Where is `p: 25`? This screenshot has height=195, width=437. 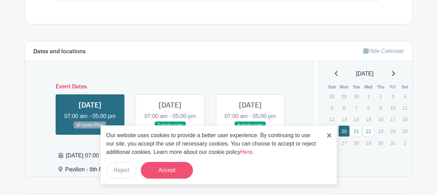
p: 25 is located at coordinates (405, 131).